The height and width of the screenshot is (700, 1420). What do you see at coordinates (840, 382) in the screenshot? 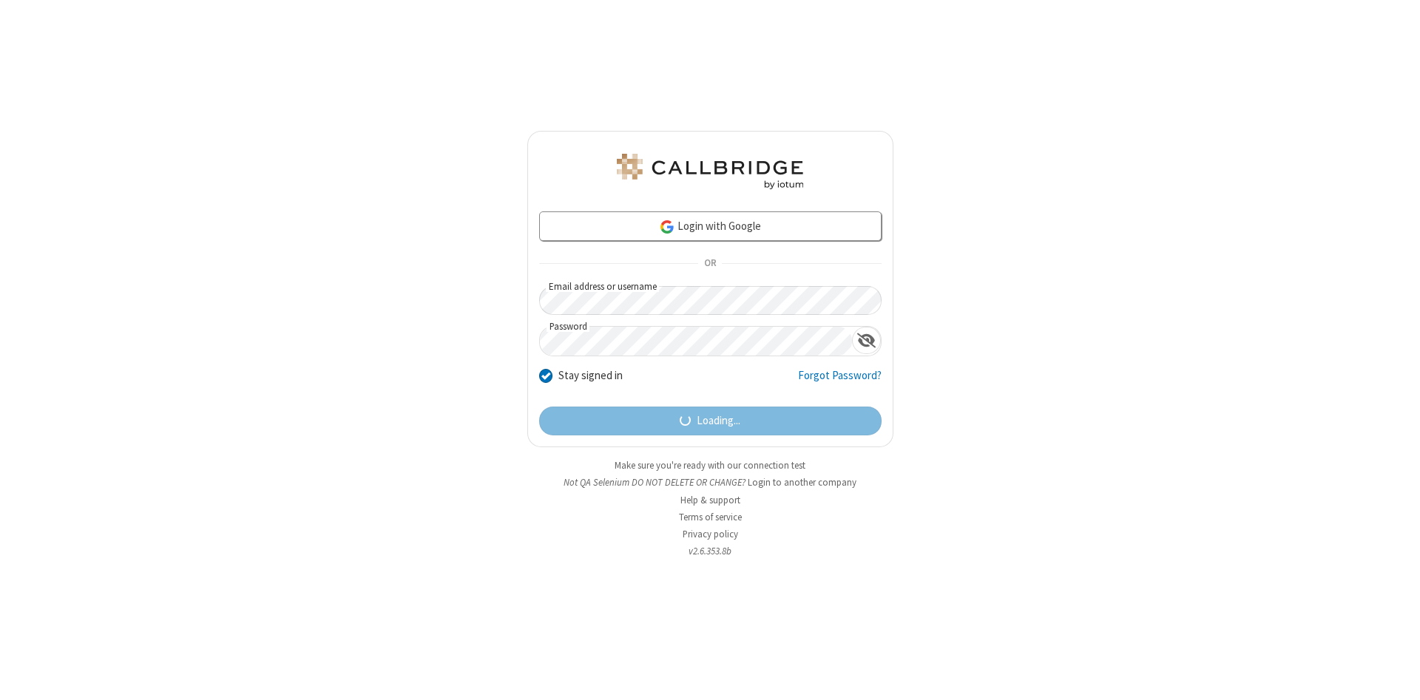
I see `a: Forgot Password?` at bounding box center [840, 382].